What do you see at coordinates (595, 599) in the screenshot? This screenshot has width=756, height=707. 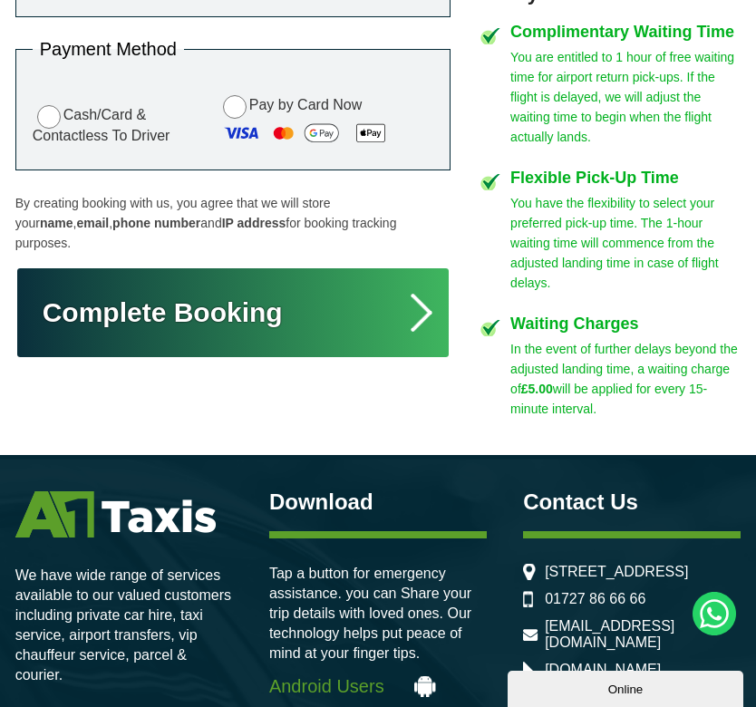 I see `a: 01727 86 66 66` at bounding box center [595, 599].